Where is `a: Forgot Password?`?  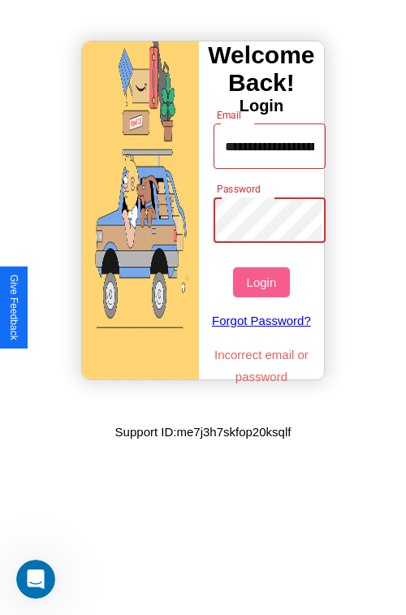 a: Forgot Password? is located at coordinates (262, 320).